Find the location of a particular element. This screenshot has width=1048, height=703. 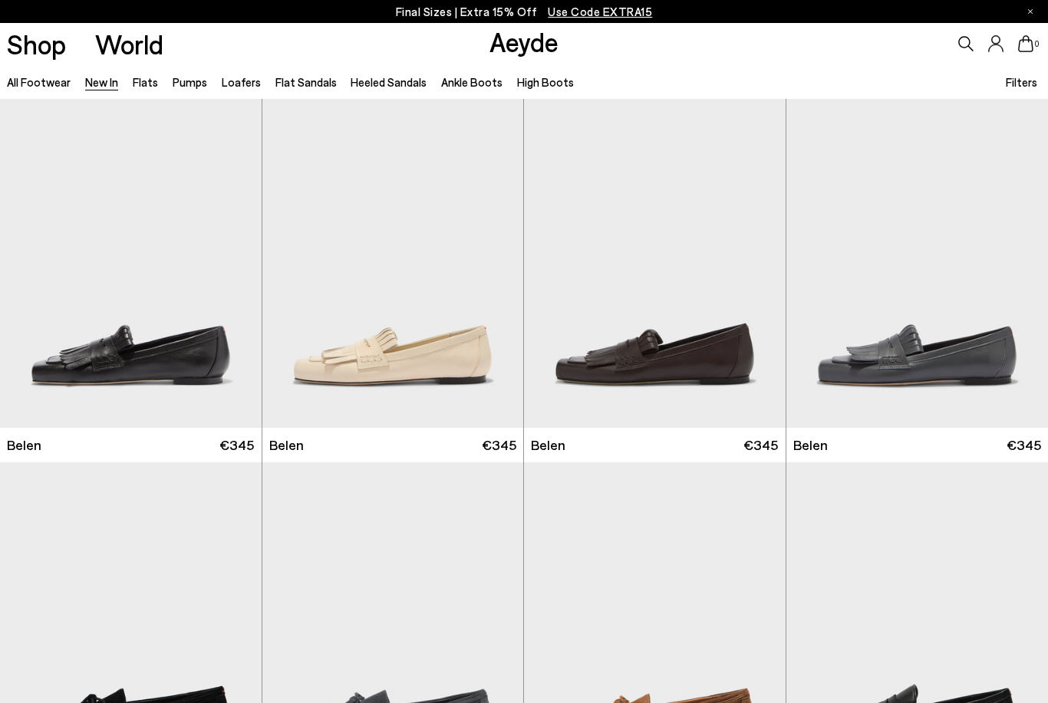

a: Shop is located at coordinates (36, 44).